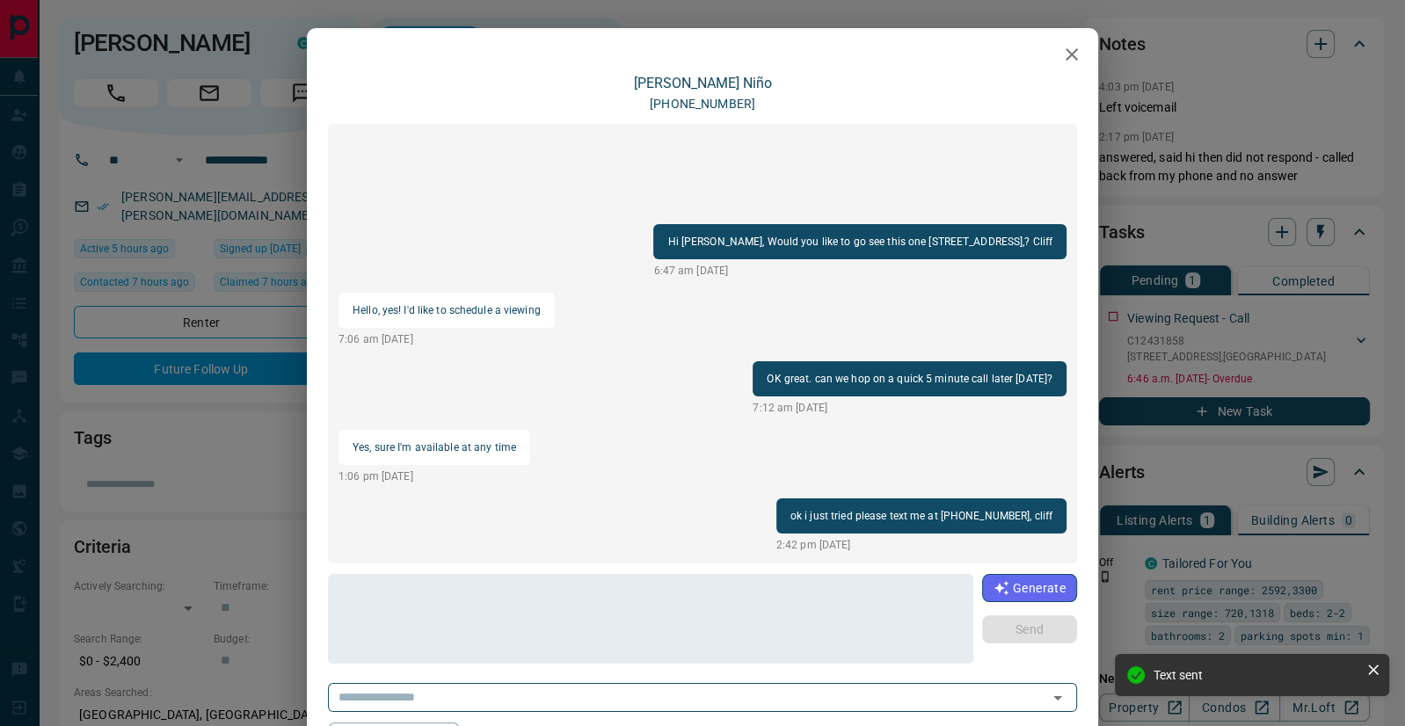  Describe the element at coordinates (434, 447) in the screenshot. I see `p: Yes, sure I'm available at any time` at that location.